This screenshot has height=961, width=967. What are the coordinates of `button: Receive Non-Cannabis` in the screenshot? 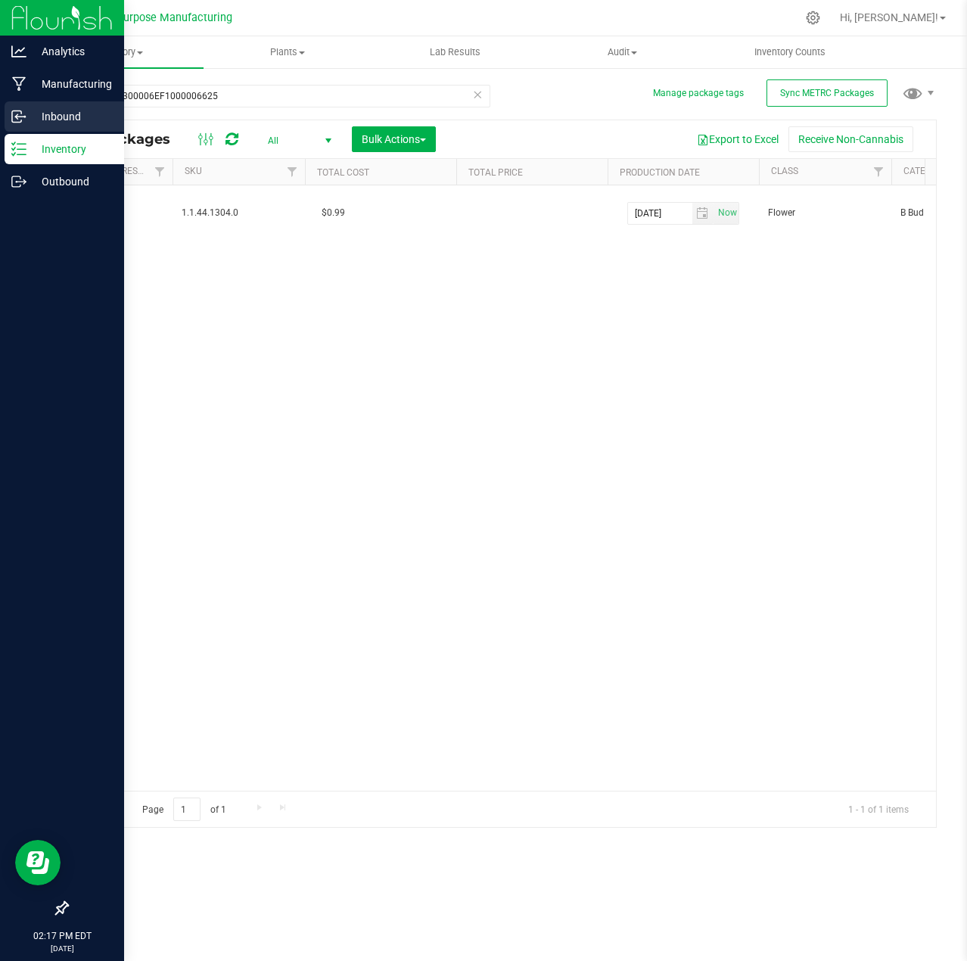 It's located at (851, 139).